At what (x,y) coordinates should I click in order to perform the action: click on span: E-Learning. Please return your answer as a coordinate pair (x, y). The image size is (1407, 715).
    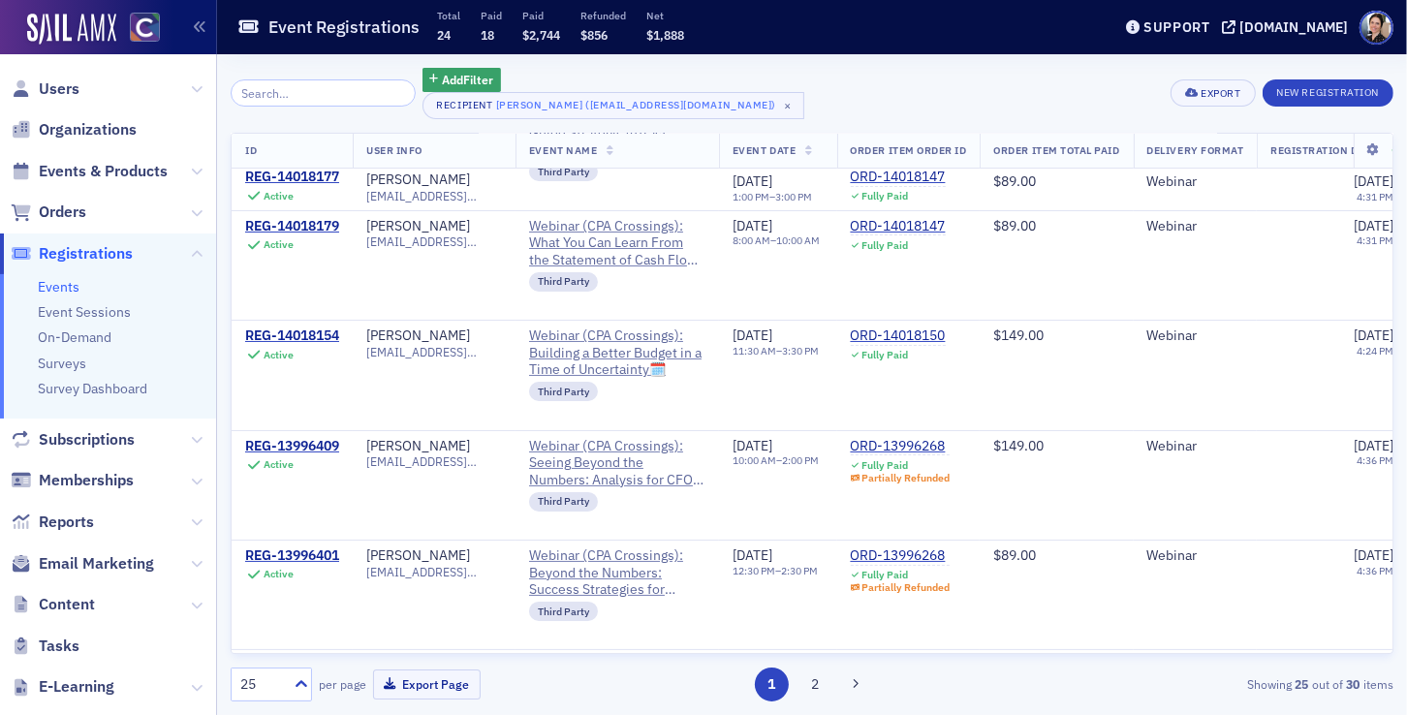
    Looking at the image, I should click on (77, 687).